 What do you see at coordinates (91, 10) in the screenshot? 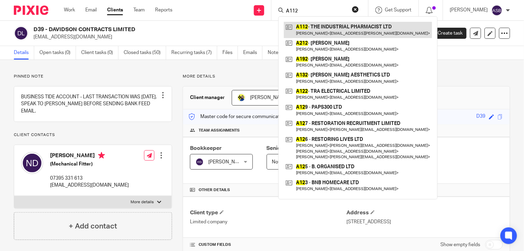
I see `a: Email` at bounding box center [91, 10].